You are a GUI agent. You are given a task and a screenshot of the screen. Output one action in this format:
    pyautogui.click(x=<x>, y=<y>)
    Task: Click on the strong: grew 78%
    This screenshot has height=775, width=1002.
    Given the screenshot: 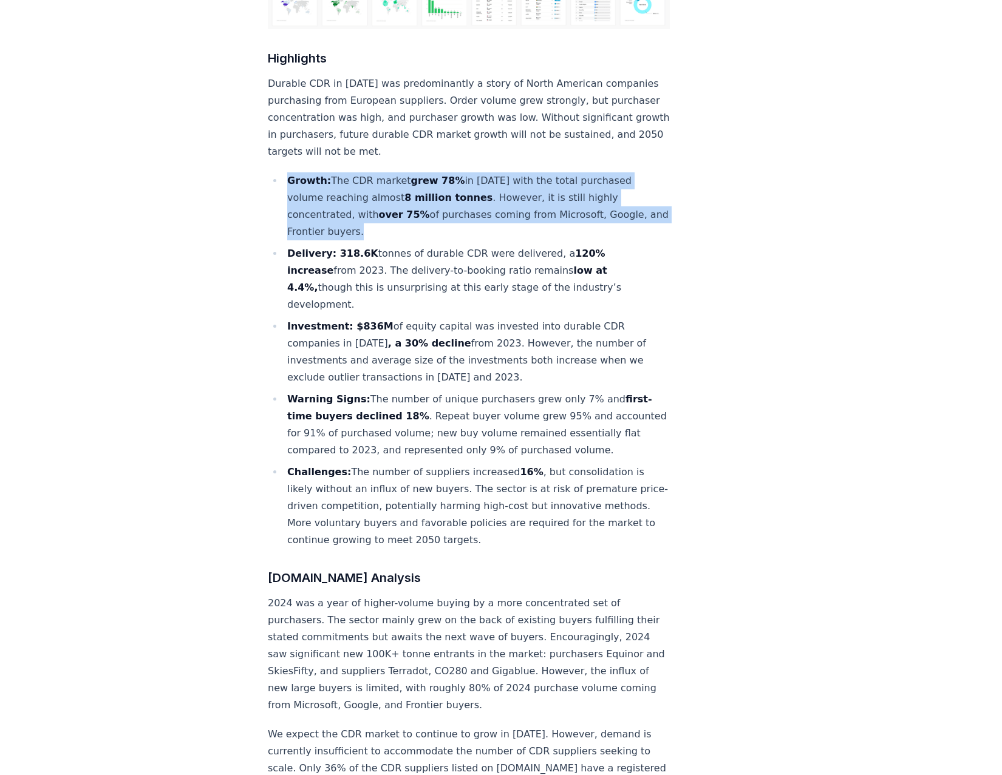 What is the action you would take?
    pyautogui.click(x=438, y=180)
    